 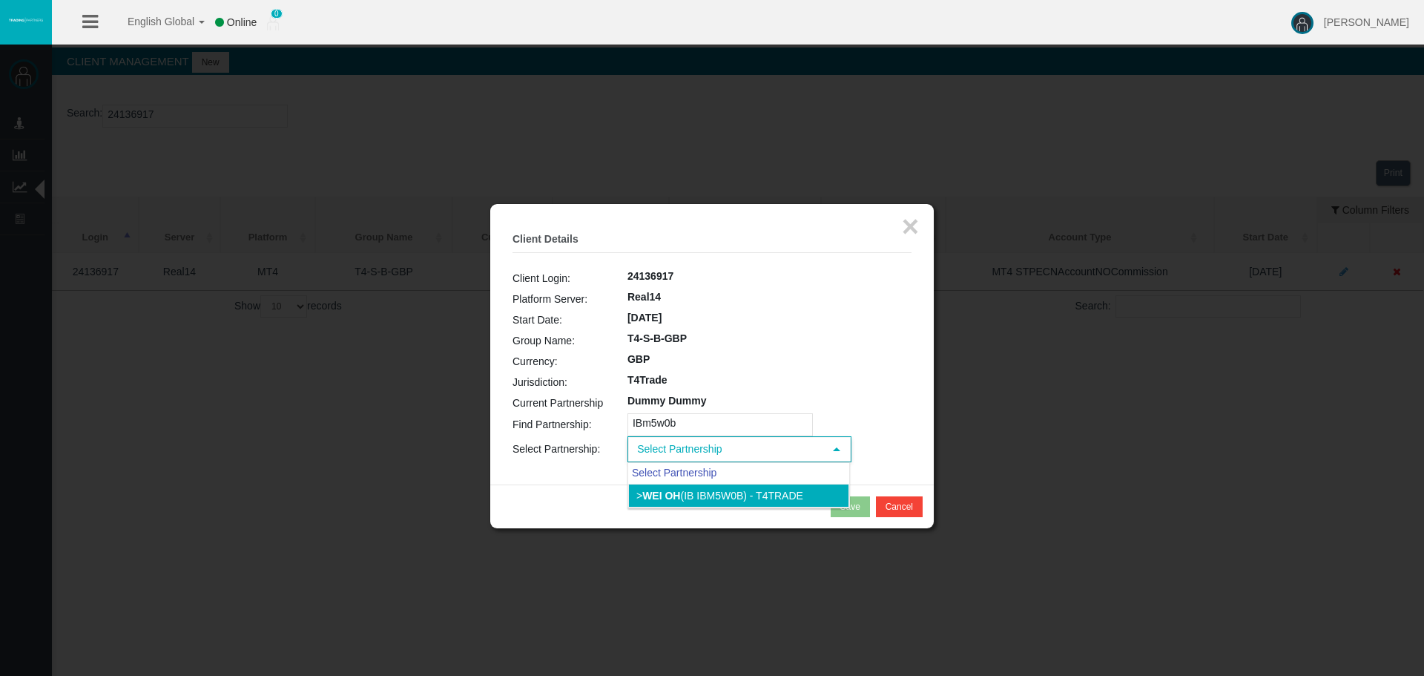 What do you see at coordinates (1302, 23) in the screenshot?
I see `img: user-image` at bounding box center [1302, 23].